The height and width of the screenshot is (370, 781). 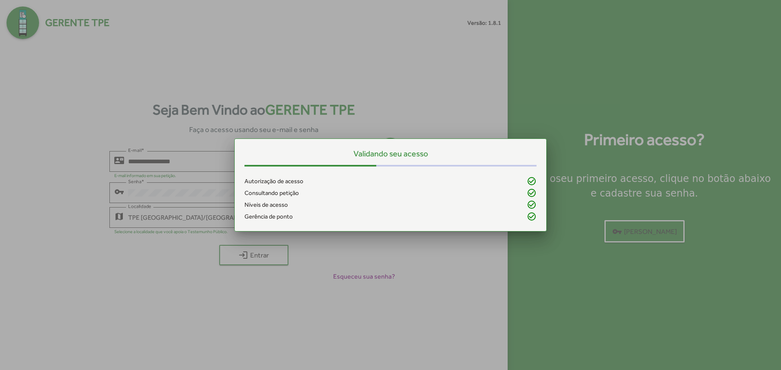 I want to click on span: Níveis de acesso, so click(x=266, y=205).